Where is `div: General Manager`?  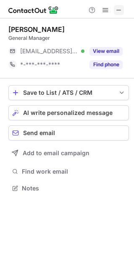
div: General Manager is located at coordinates (68, 38).